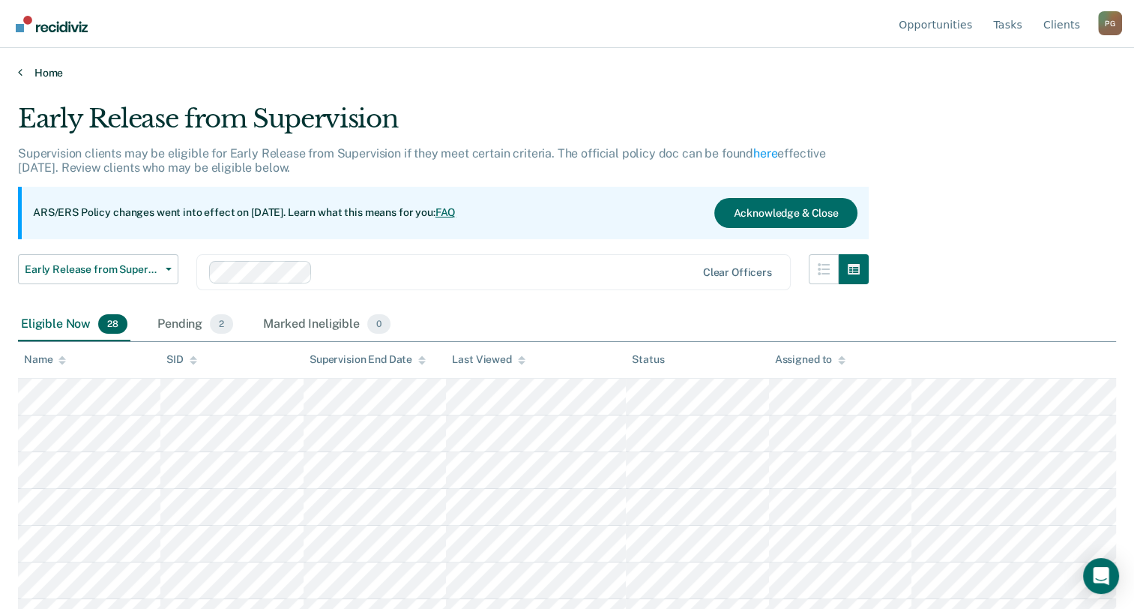 Image resolution: width=1134 pixels, height=609 pixels. I want to click on a: Home, so click(567, 73).